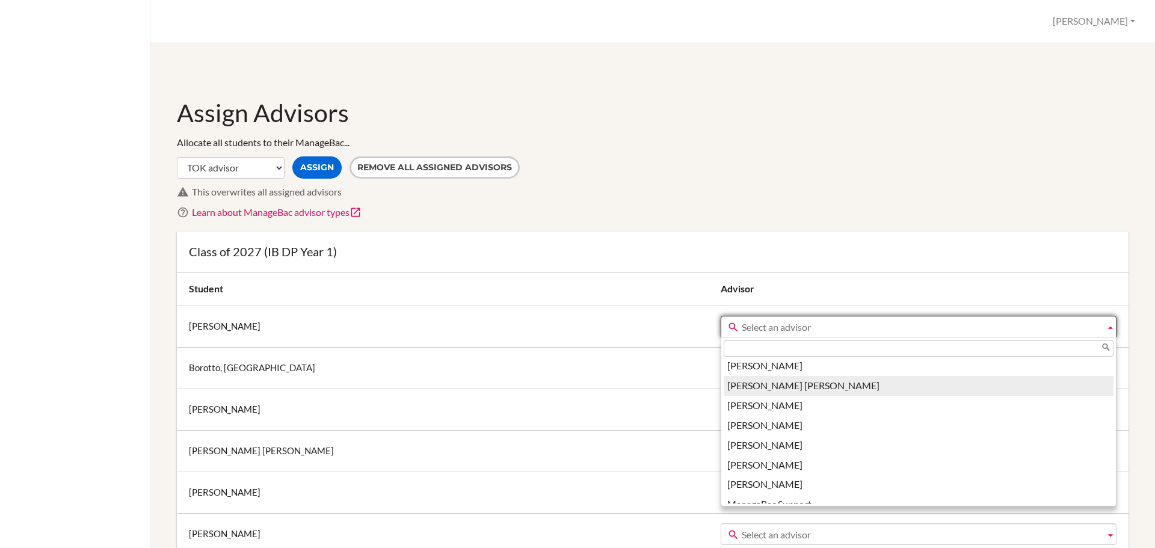 The height and width of the screenshot is (548, 1155). I want to click on div: This overwrites all assigned advisors, so click(660, 192).